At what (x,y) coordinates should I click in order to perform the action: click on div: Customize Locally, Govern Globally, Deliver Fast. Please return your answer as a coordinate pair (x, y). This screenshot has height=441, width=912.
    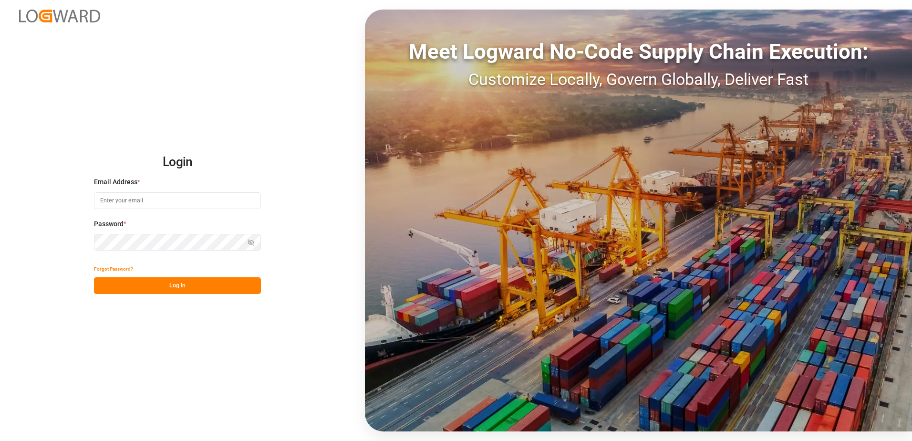
    Looking at the image, I should click on (639, 79).